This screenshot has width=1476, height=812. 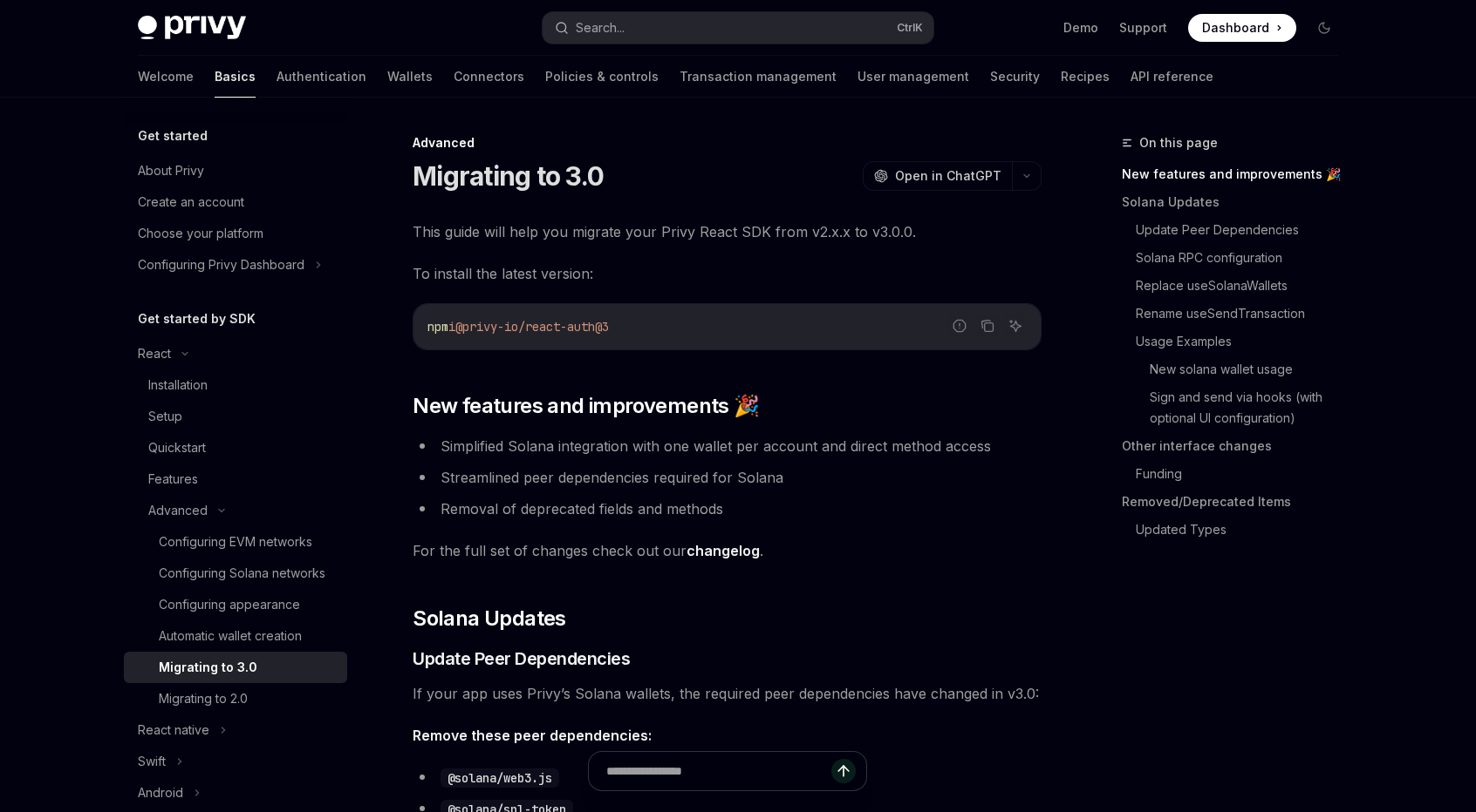 I want to click on a: Update Peer Dependencies, so click(x=1244, y=230).